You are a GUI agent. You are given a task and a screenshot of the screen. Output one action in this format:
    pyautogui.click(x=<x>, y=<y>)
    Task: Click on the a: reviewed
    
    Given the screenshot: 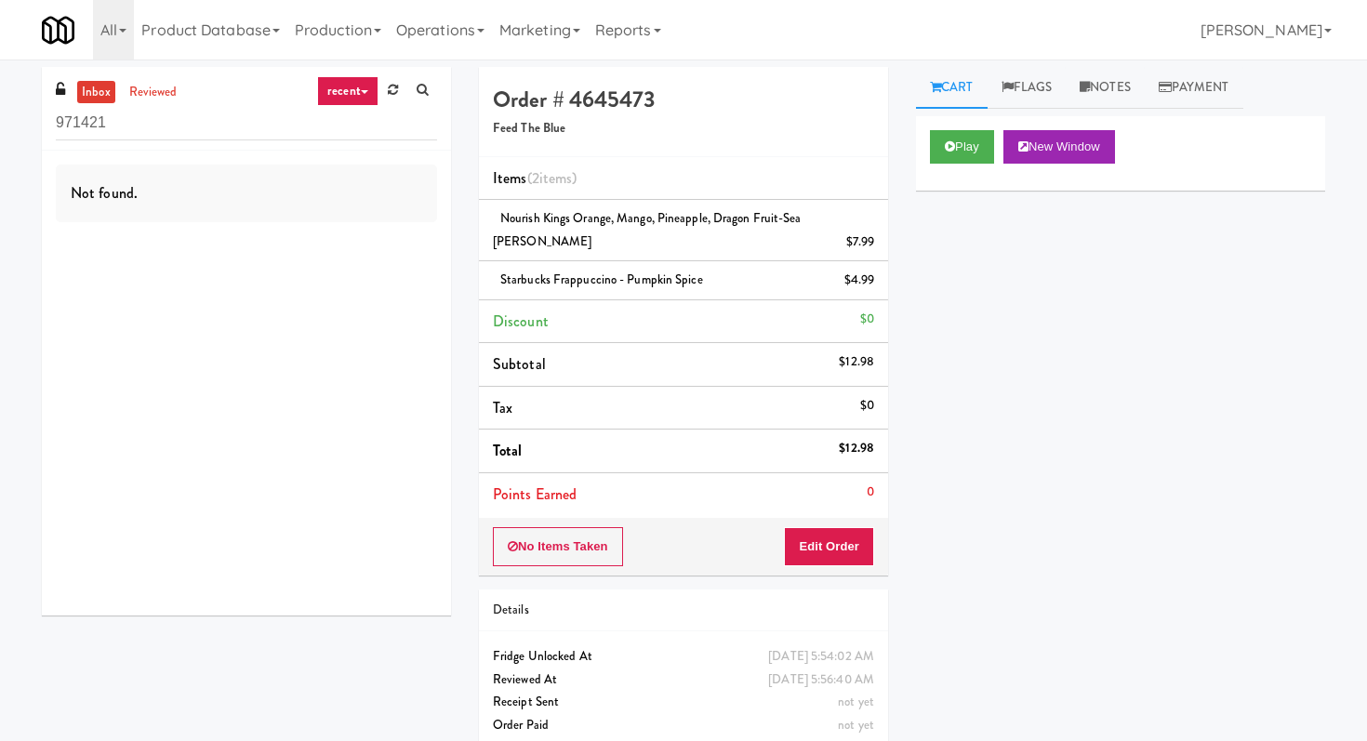 What is the action you would take?
    pyautogui.click(x=153, y=92)
    